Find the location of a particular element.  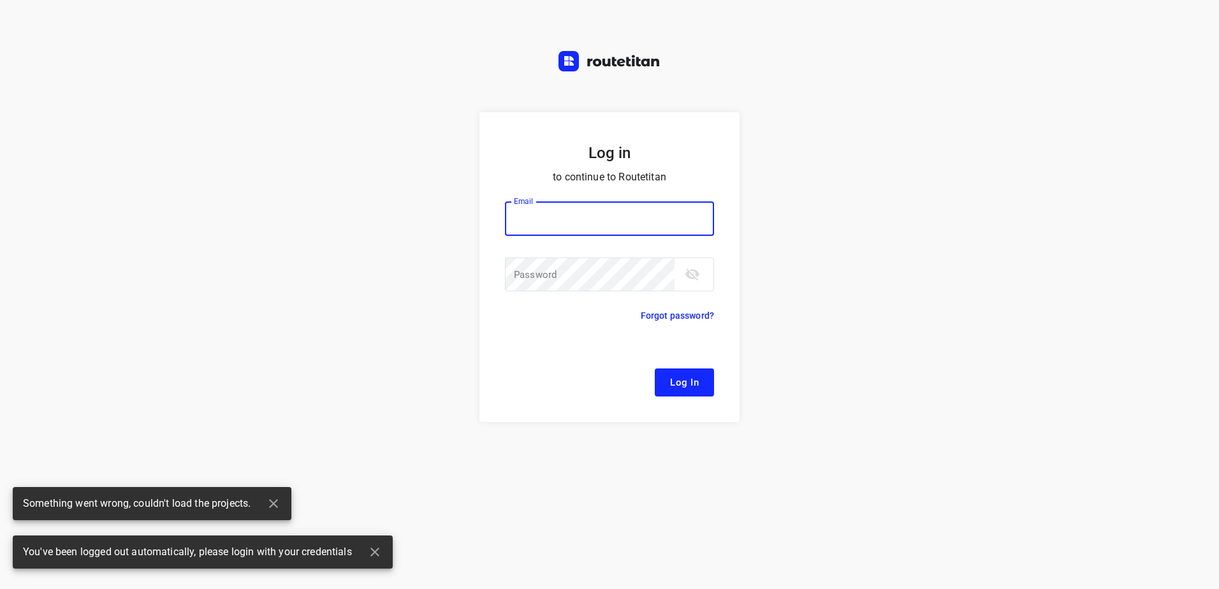

img: Routetitan is located at coordinates (609, 61).